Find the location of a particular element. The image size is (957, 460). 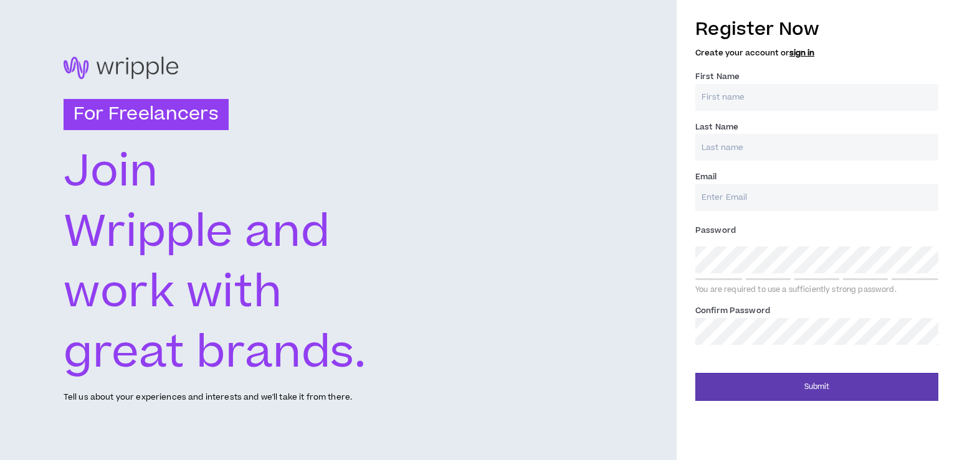

p: Tell us about your experiences and interests and we'll take it from there. is located at coordinates (207, 397).